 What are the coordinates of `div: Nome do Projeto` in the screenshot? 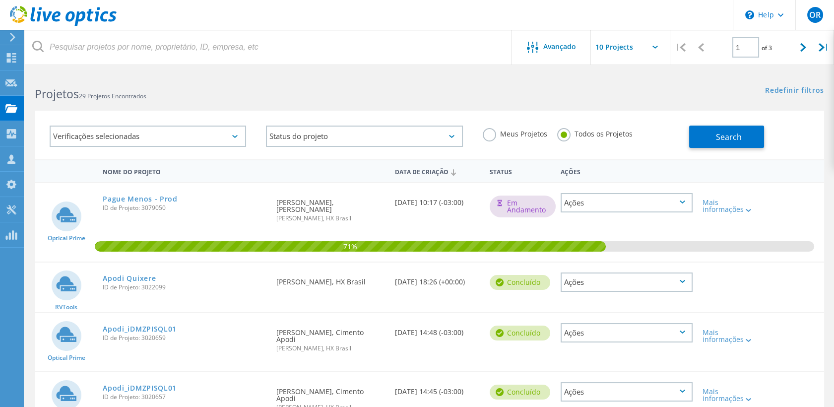 It's located at (184, 171).